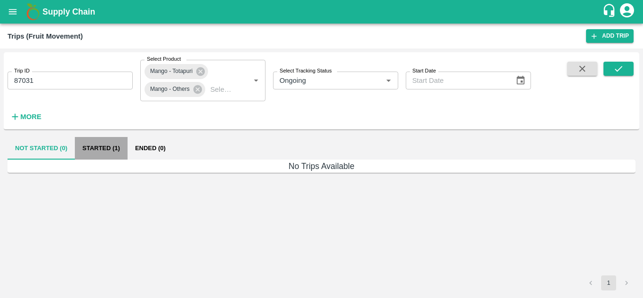  Describe the element at coordinates (322, 12) in the screenshot. I see `a: Supply Chain` at that location.